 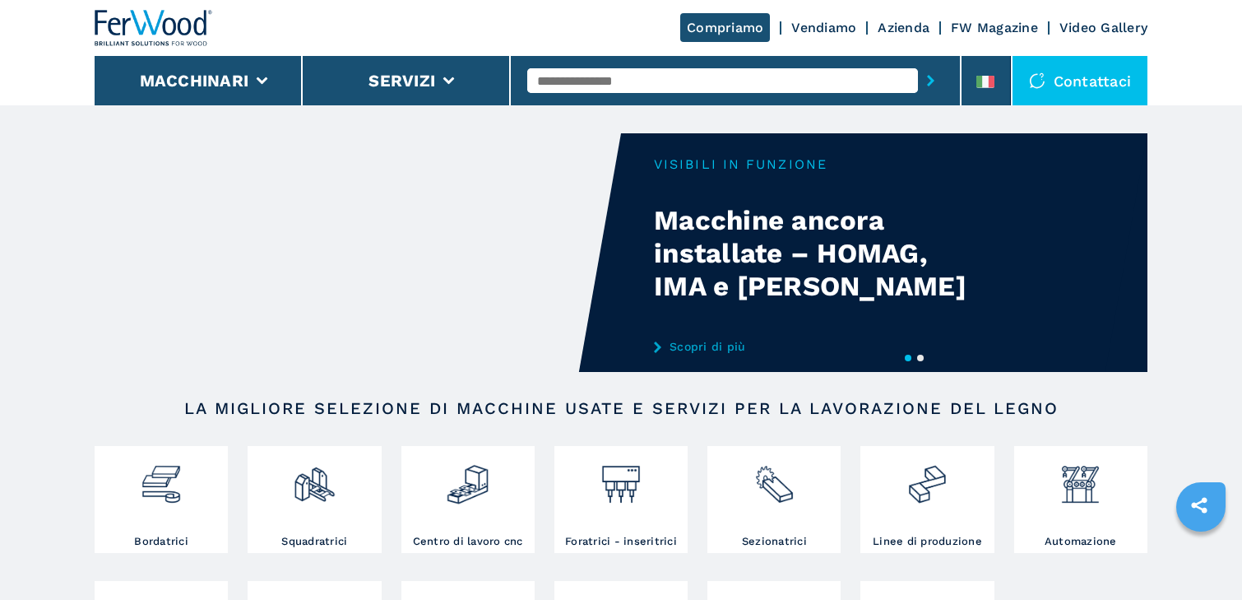 I want to click on img: Contattaci, so click(x=1037, y=81).